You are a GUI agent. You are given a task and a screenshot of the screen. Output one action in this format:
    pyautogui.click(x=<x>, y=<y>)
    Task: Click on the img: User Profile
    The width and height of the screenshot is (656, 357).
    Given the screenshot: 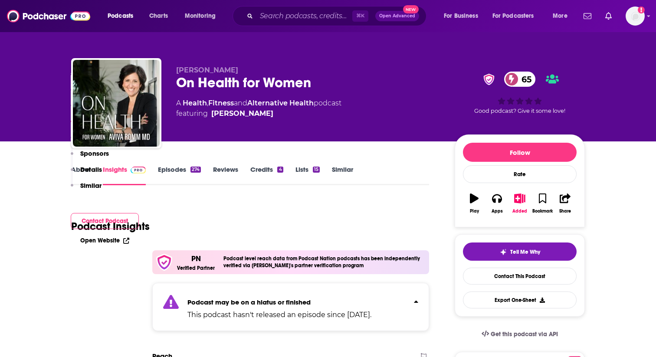 What is the action you would take?
    pyautogui.click(x=635, y=16)
    